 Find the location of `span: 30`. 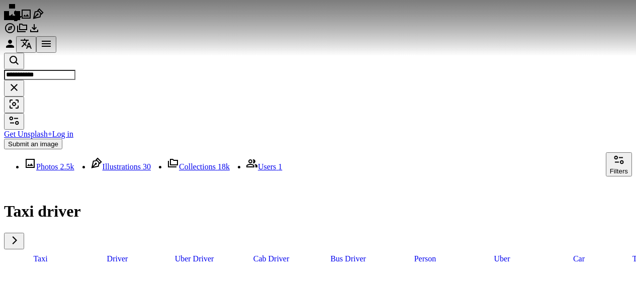

span: 30 is located at coordinates (147, 166).